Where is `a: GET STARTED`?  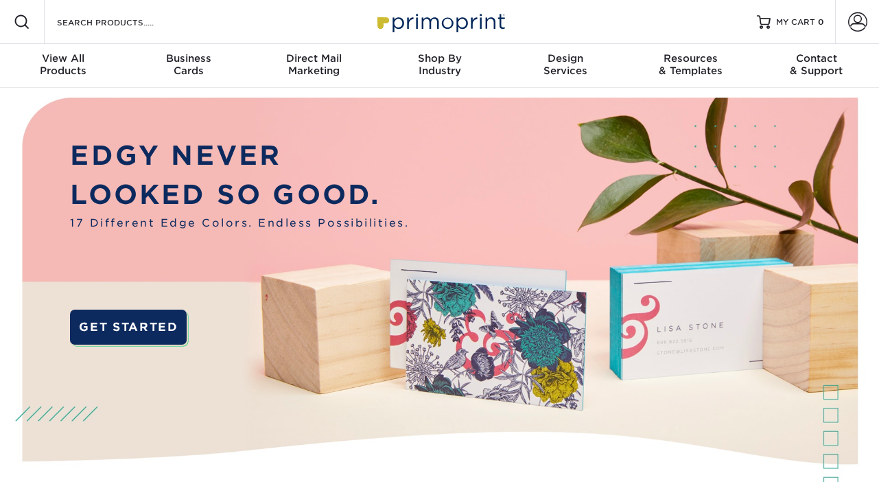 a: GET STARTED is located at coordinates (128, 327).